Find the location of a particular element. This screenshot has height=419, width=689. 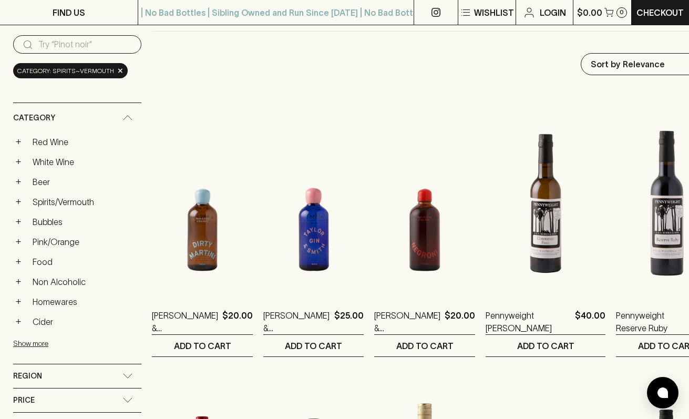

a: Bubbles is located at coordinates (85, 222).